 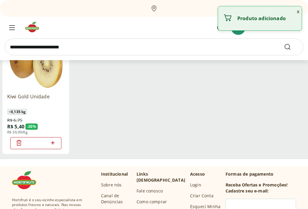 What do you see at coordinates (150, 191) in the screenshot?
I see `a: Fale conosco` at bounding box center [150, 191].